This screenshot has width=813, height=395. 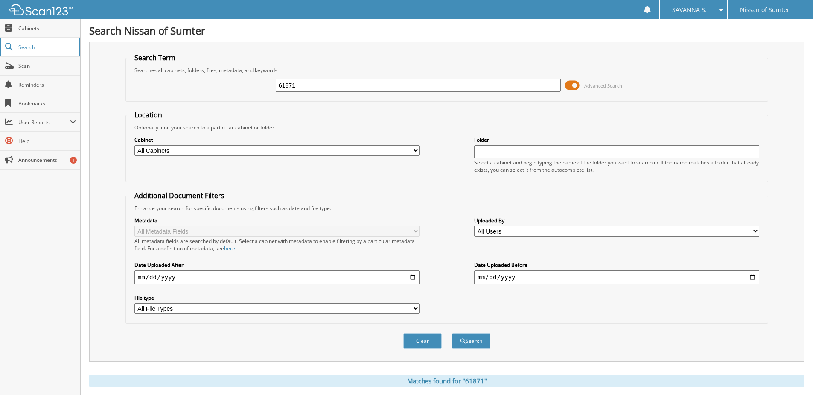 What do you see at coordinates (148, 115) in the screenshot?
I see `legend: Location` at bounding box center [148, 115].